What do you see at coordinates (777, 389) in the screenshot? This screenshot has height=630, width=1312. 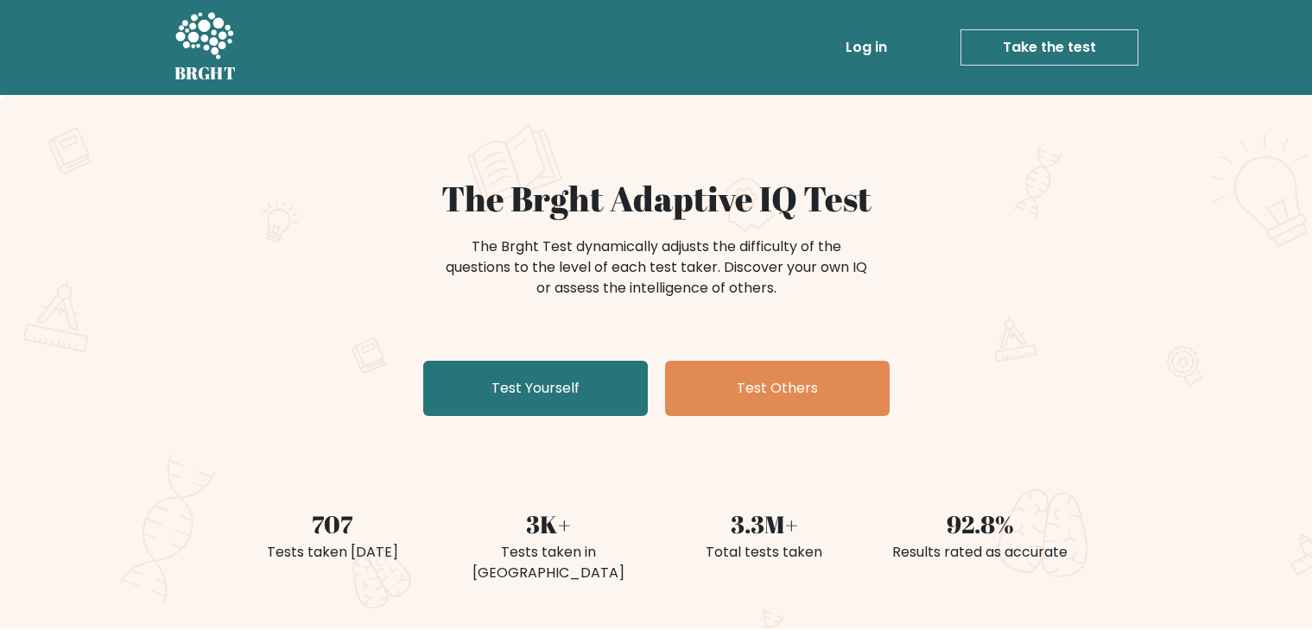 I see `a: Test Others` at bounding box center [777, 389].